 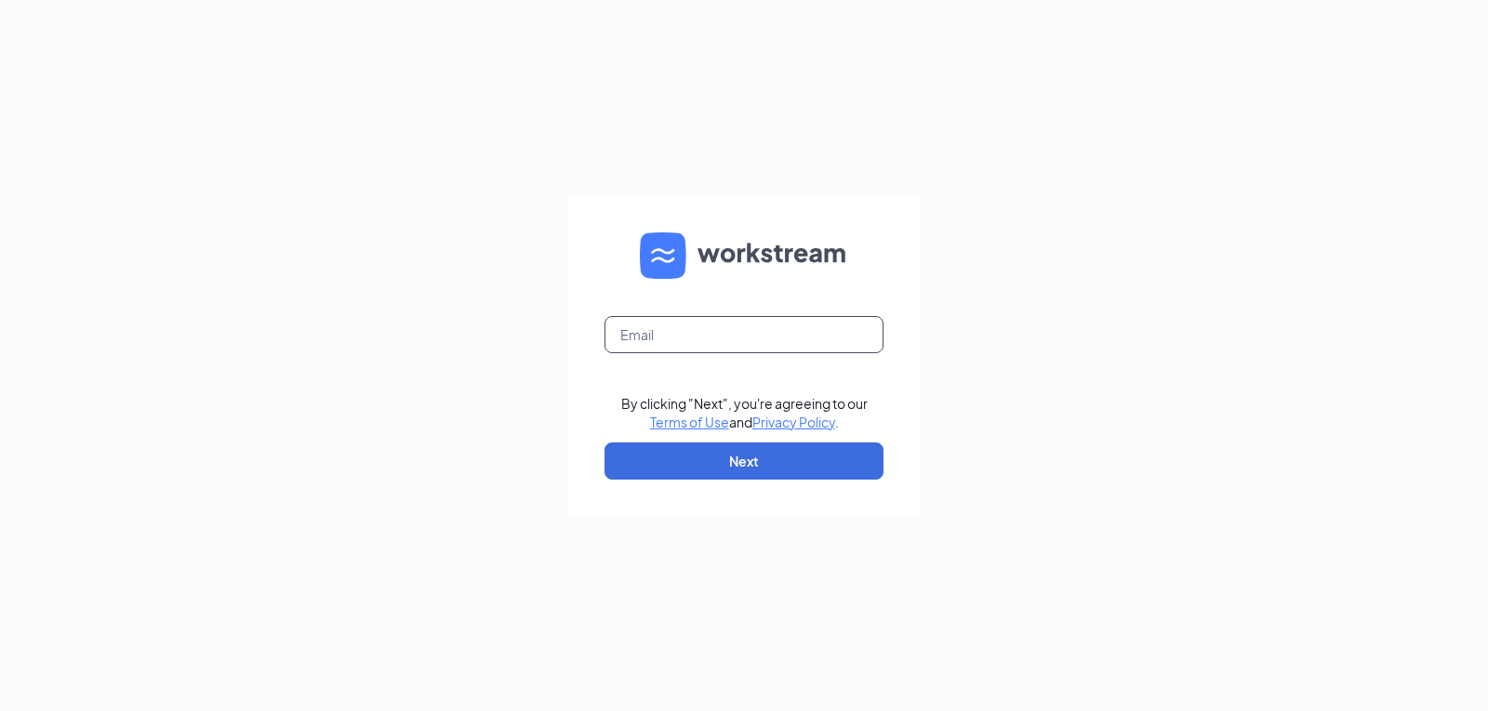 I want to click on a: Terms of Use, so click(x=689, y=422).